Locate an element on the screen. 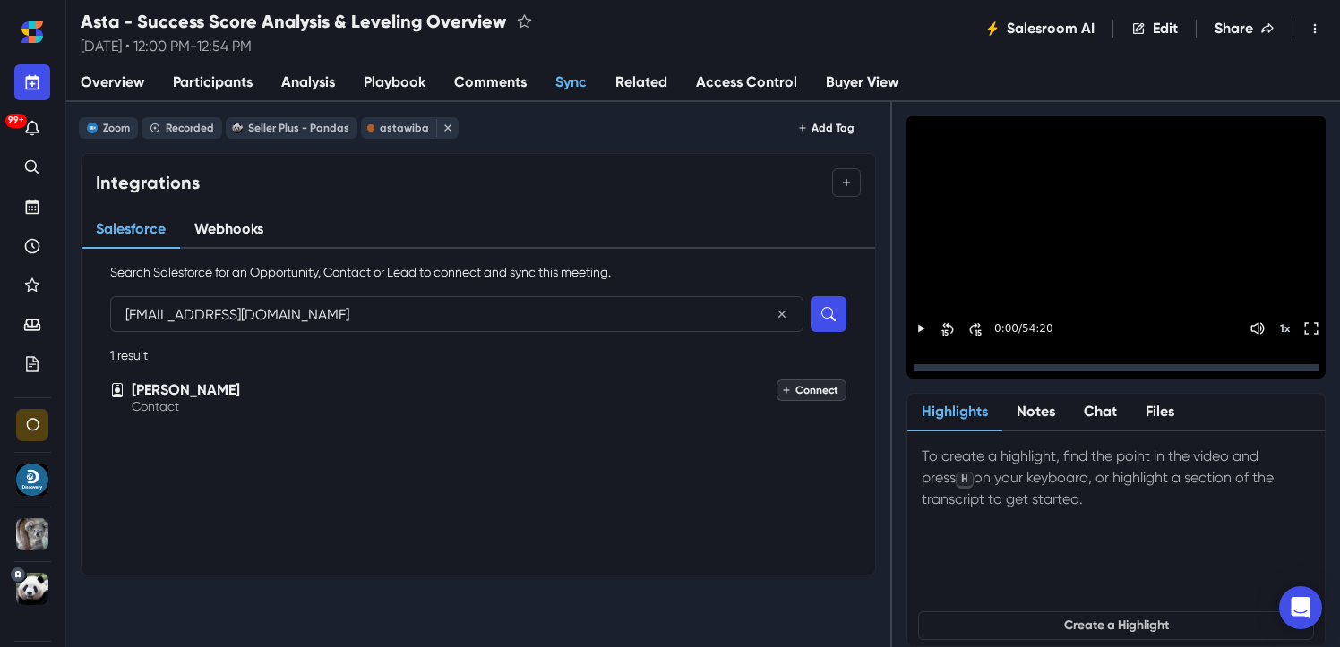 Image resolution: width=1340 pixels, height=647 pixels. a: Upcoming is located at coordinates (32, 208).